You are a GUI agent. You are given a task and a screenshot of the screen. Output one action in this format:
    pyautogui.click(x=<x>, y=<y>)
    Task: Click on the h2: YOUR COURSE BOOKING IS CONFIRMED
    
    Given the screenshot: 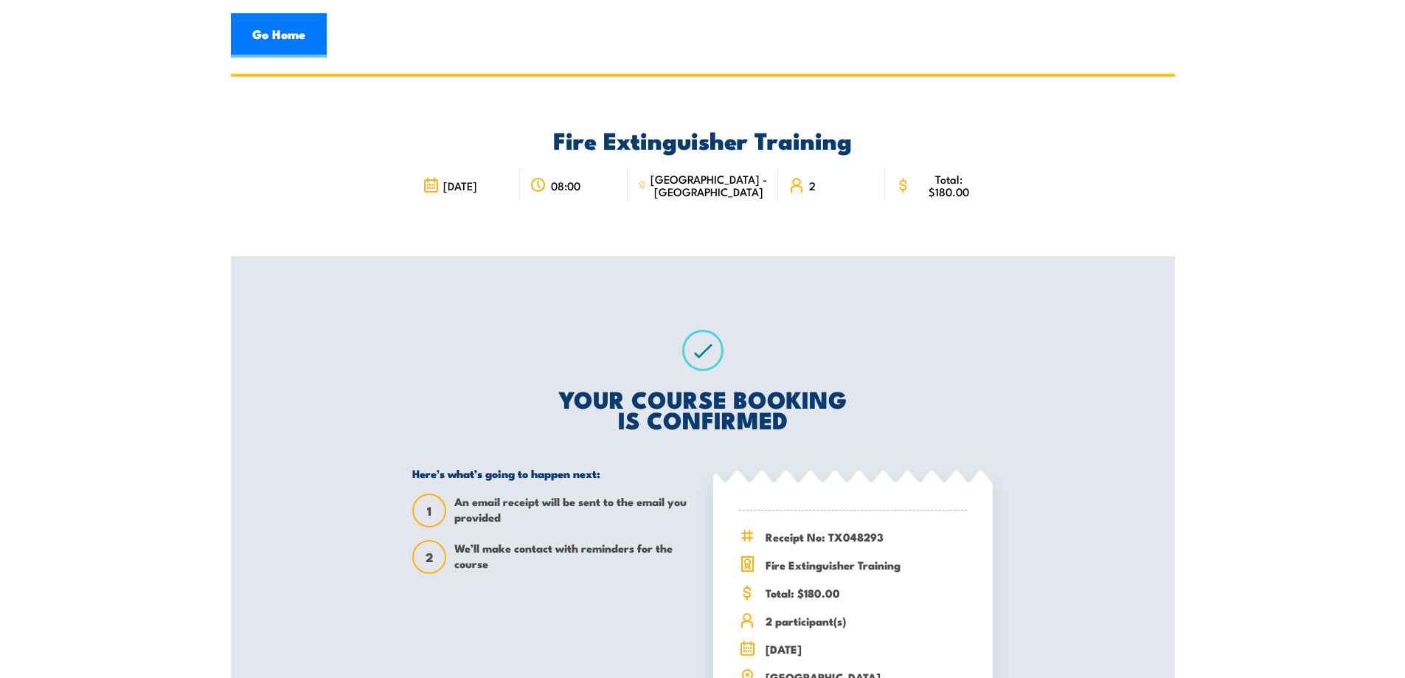 What is the action you would take?
    pyautogui.click(x=702, y=409)
    